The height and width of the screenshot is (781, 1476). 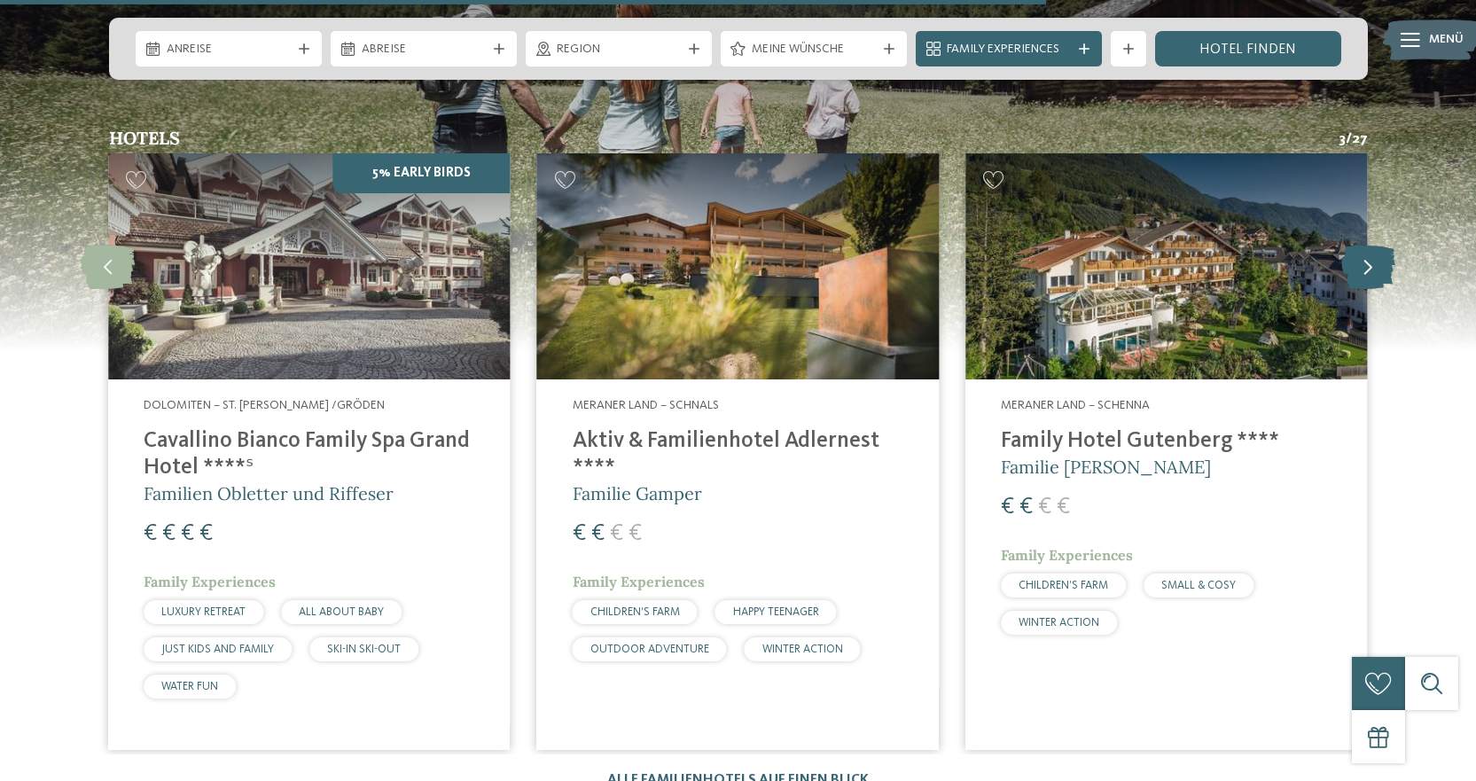 What do you see at coordinates (1360, 139) in the screenshot?
I see `span: 27` at bounding box center [1360, 139].